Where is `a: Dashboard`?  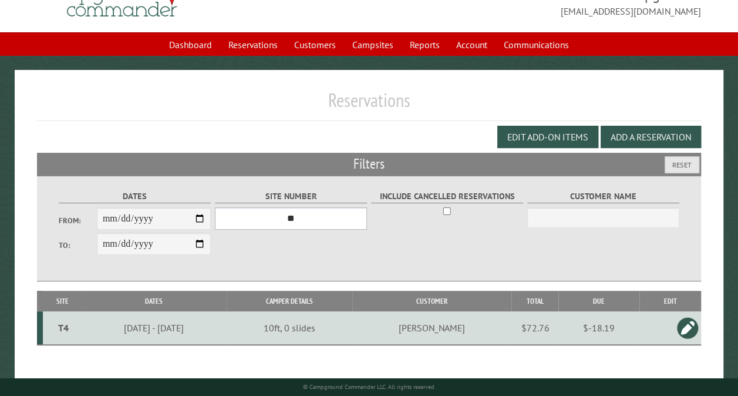
a: Dashboard is located at coordinates (190, 45).